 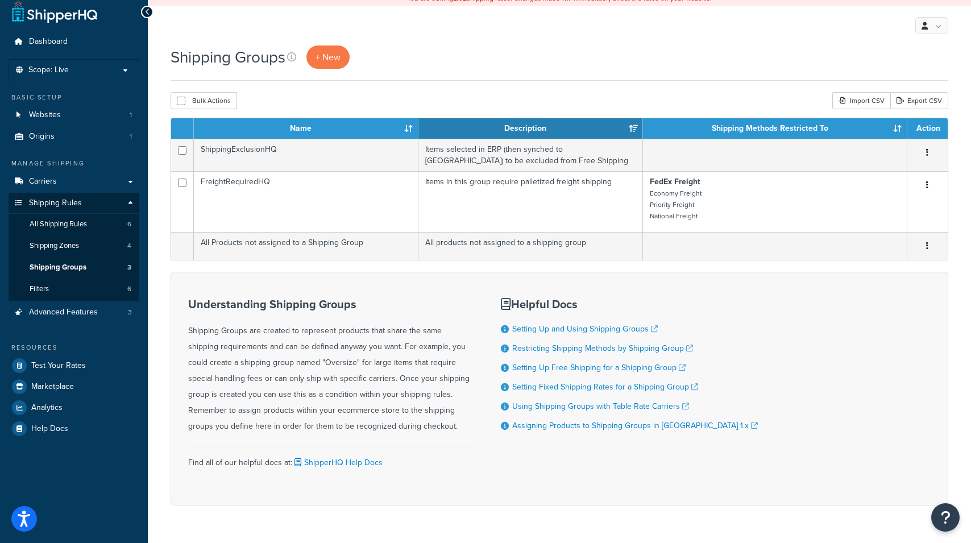 I want to click on h3: Helpful Docs, so click(x=629, y=304).